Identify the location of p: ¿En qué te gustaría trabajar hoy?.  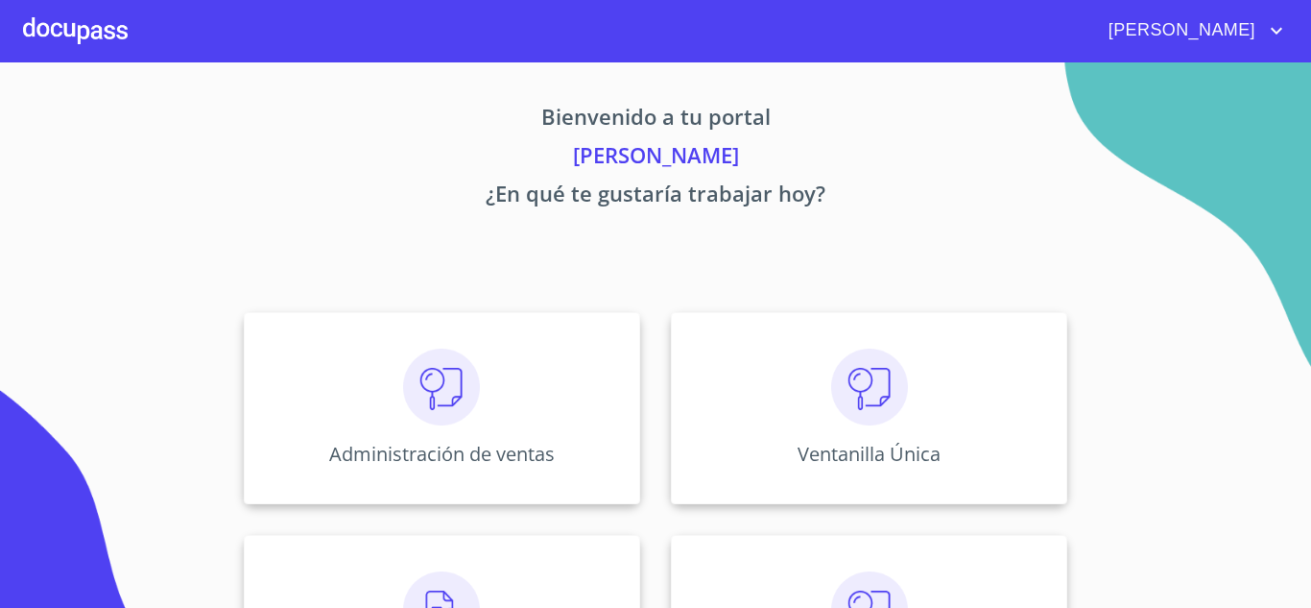
(656, 197).